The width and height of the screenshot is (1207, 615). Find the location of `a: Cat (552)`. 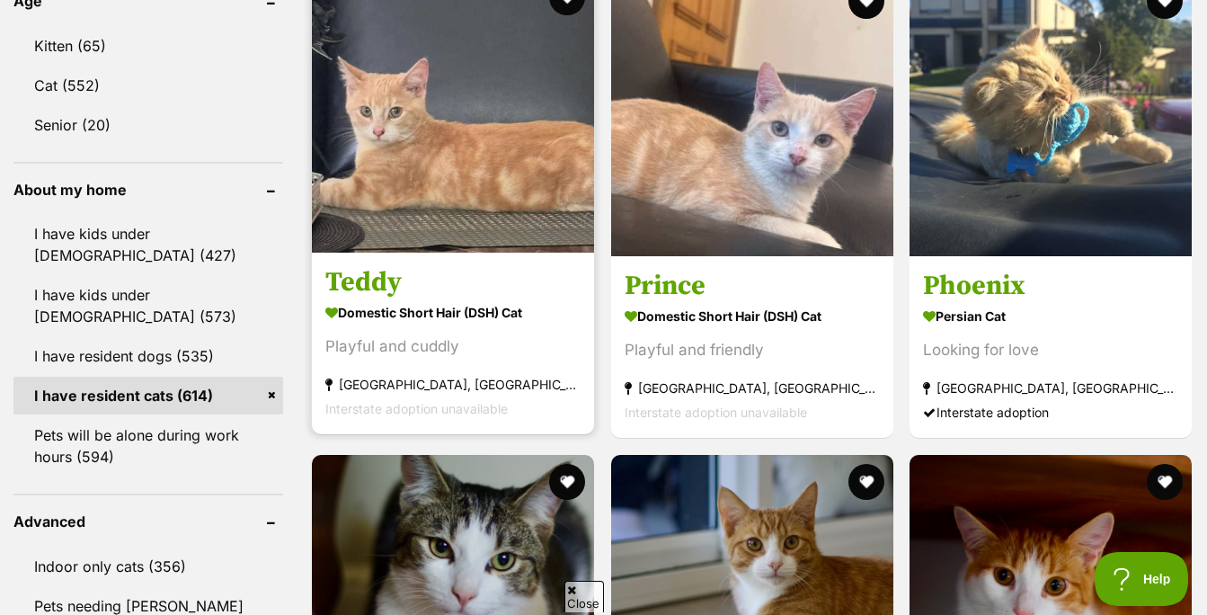

a: Cat (552) is located at coordinates (148, 85).